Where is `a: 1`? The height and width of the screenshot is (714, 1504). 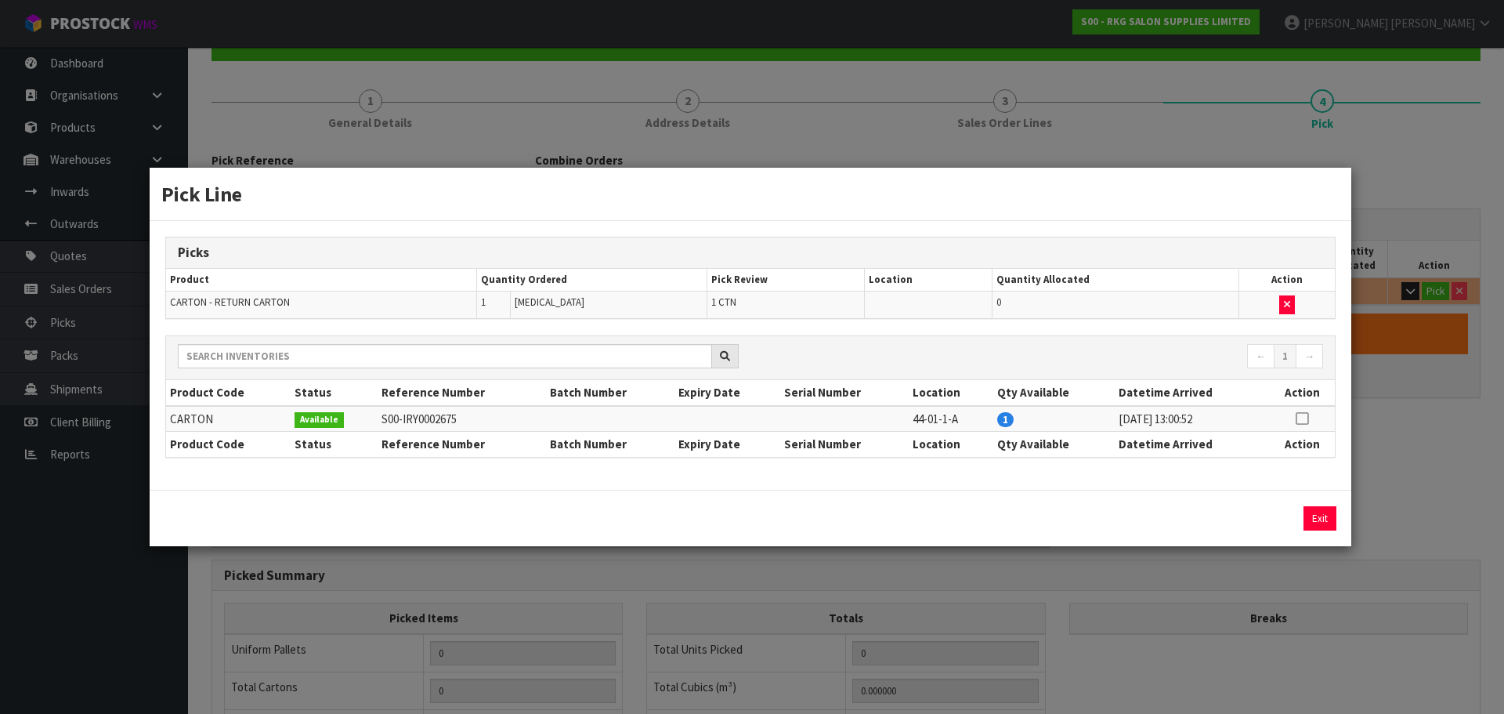 a: 1 is located at coordinates (1285, 356).